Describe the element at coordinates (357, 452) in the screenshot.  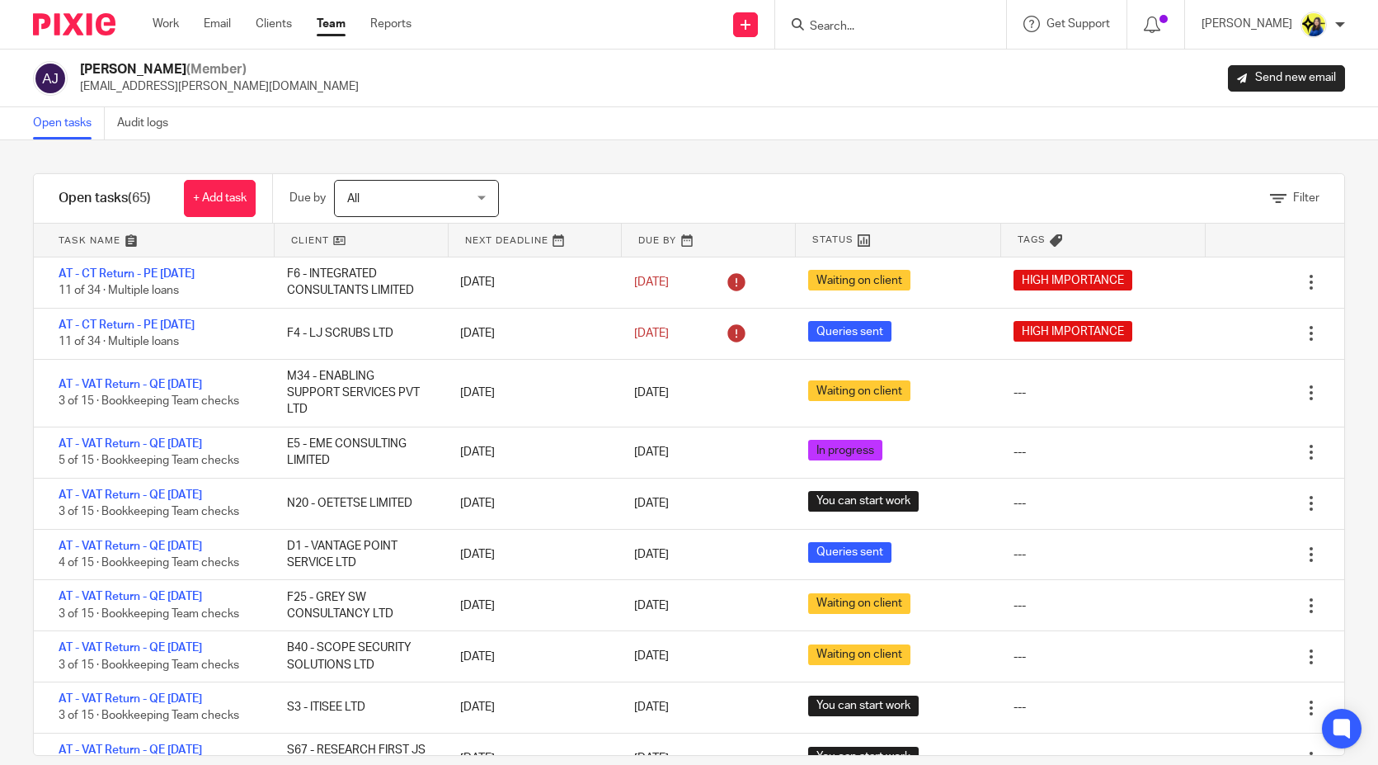
I see `div: E5 - EME CONSULTING LIMITED` at that location.